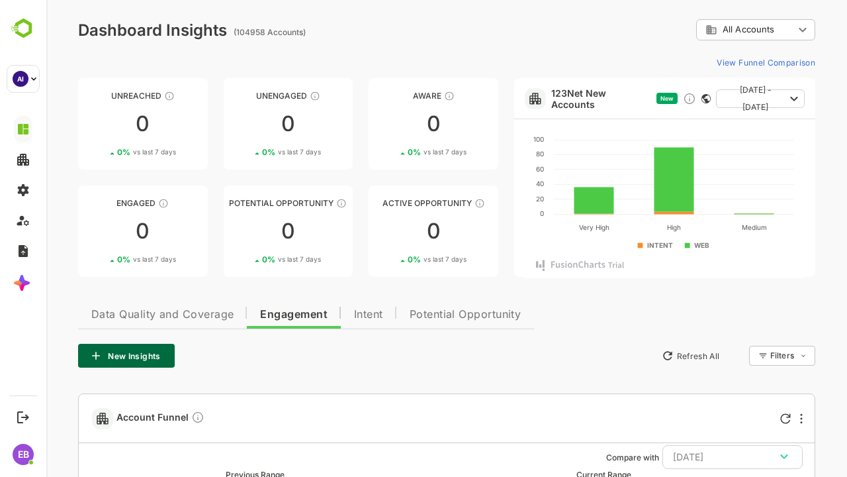 The width and height of the screenshot is (847, 477). Describe the element at coordinates (387, 231) in the screenshot. I see `a: Active OpportunityThese accounts have open opportunities which might be at any of the Sales Stage...` at that location.